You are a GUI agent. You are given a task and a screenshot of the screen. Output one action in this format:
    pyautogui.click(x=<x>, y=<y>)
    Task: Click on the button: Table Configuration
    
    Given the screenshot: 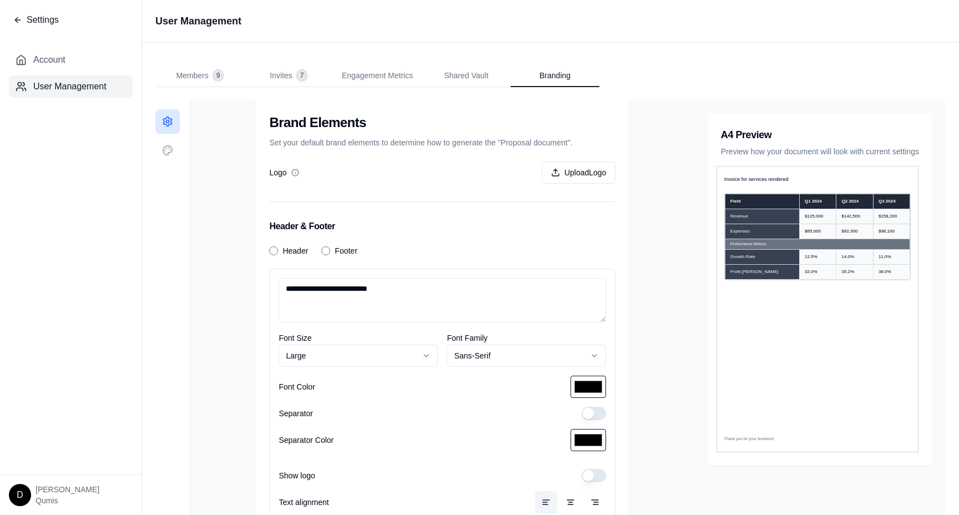 What is the action you would take?
    pyautogui.click(x=168, y=150)
    